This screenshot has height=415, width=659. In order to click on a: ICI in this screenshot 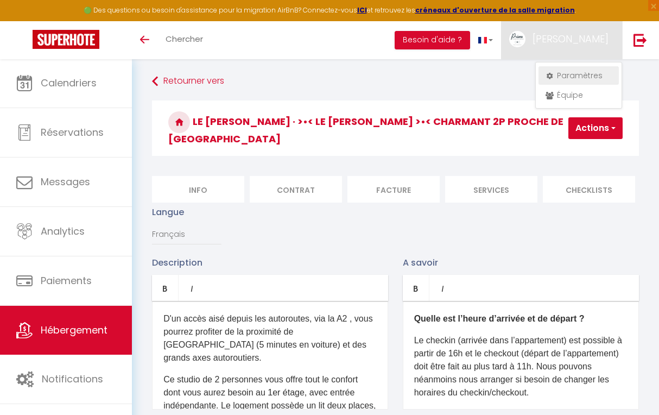, I will do `click(362, 10)`.